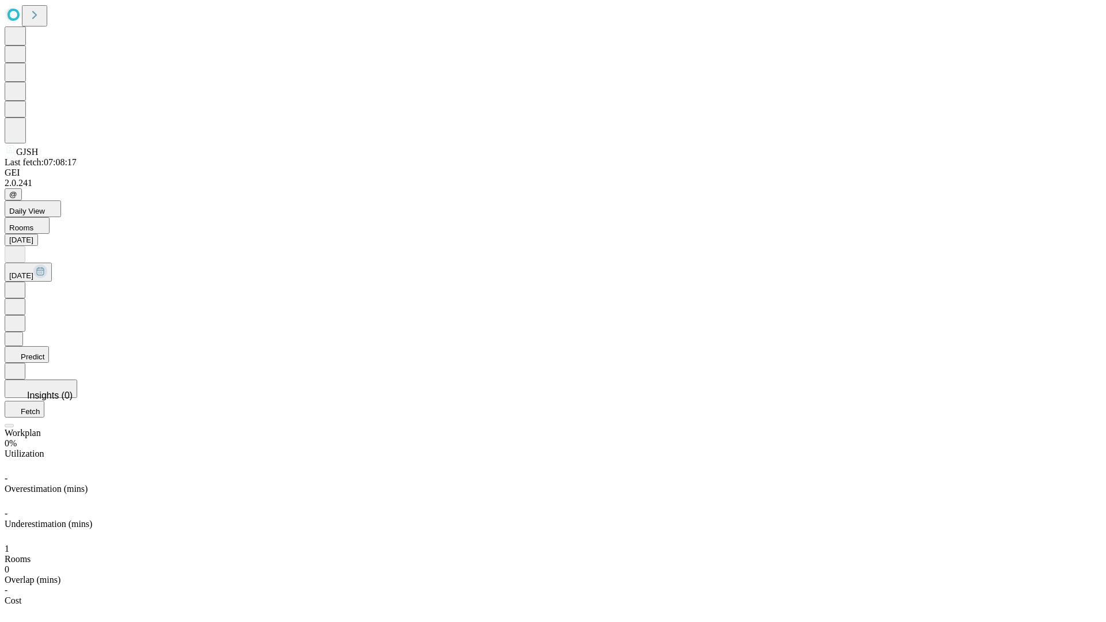 This screenshot has width=1106, height=622. What do you see at coordinates (7, 548) in the screenshot?
I see `span: 1` at bounding box center [7, 548].